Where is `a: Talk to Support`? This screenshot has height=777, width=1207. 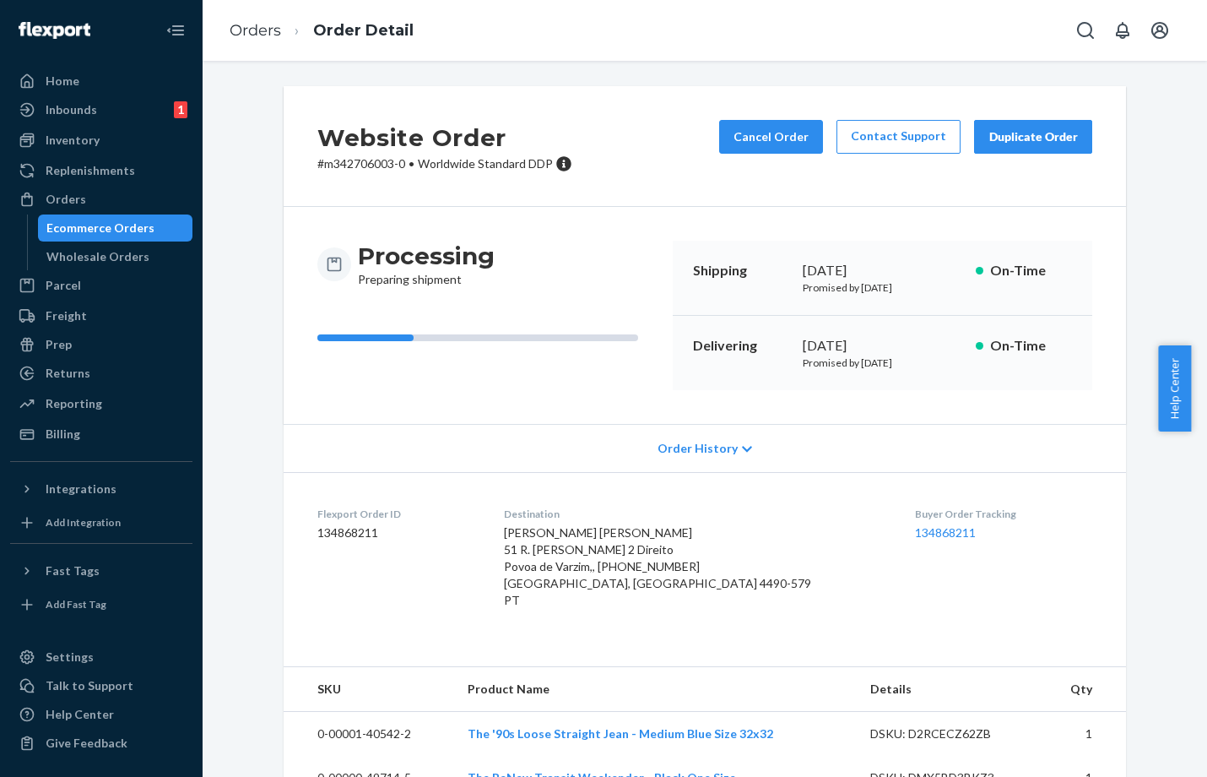 a: Talk to Support is located at coordinates (101, 686).